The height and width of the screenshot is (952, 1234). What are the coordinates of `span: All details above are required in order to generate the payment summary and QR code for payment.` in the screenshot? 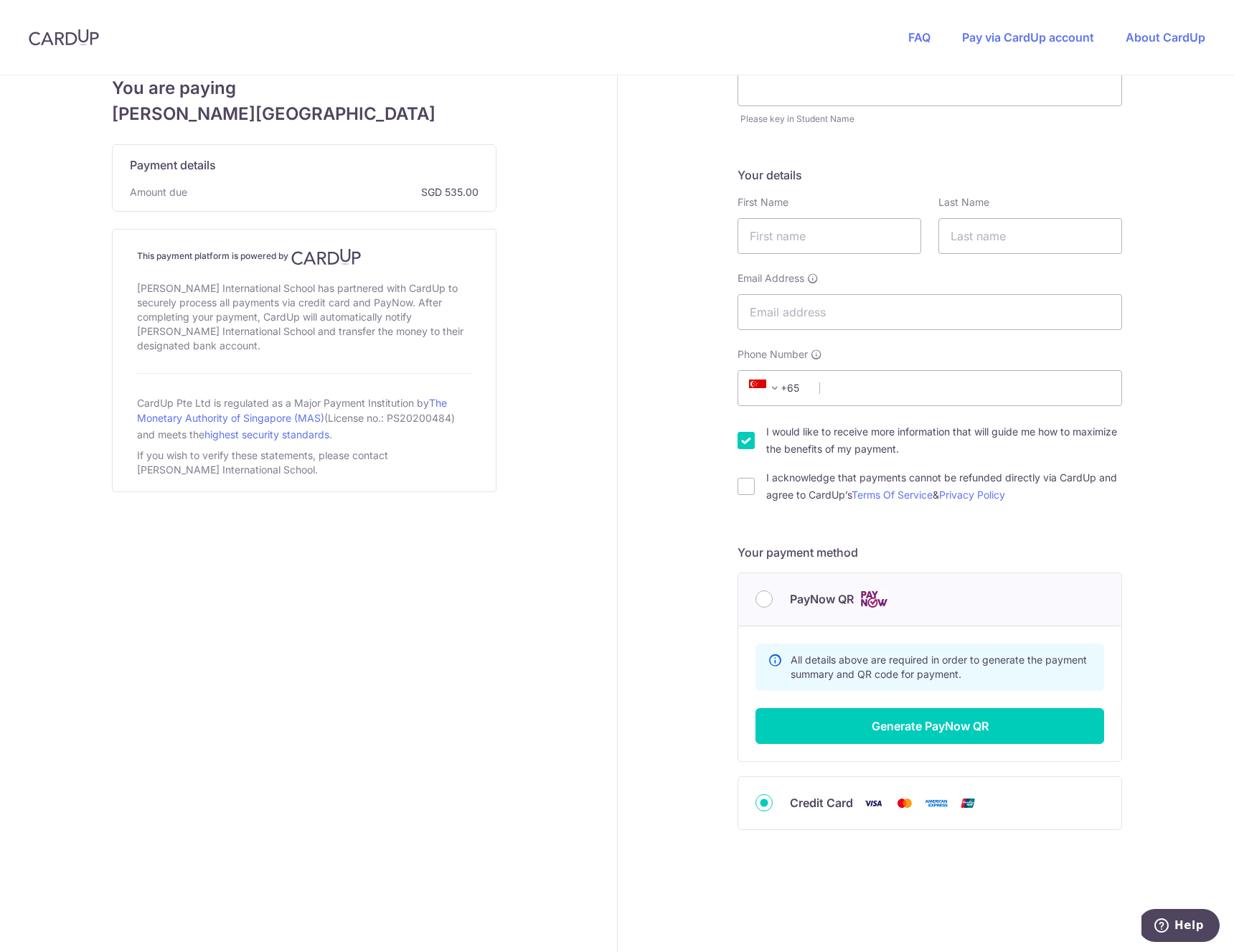 It's located at (939, 666).